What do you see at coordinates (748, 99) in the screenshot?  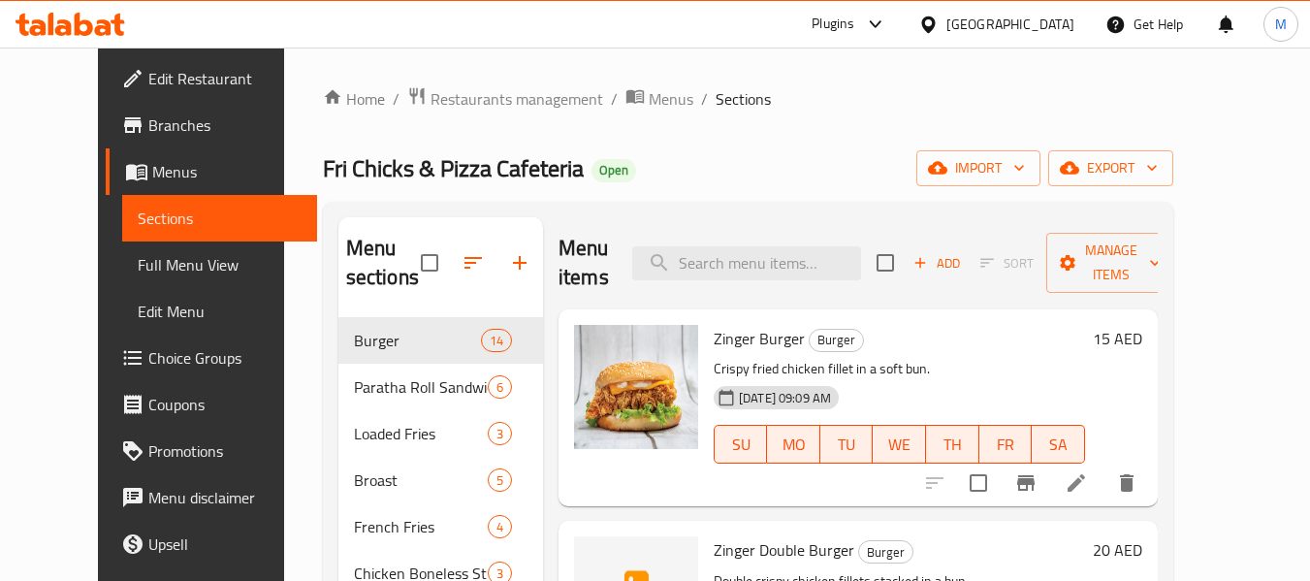 I see `nav: breadcrumb` at bounding box center [748, 99].